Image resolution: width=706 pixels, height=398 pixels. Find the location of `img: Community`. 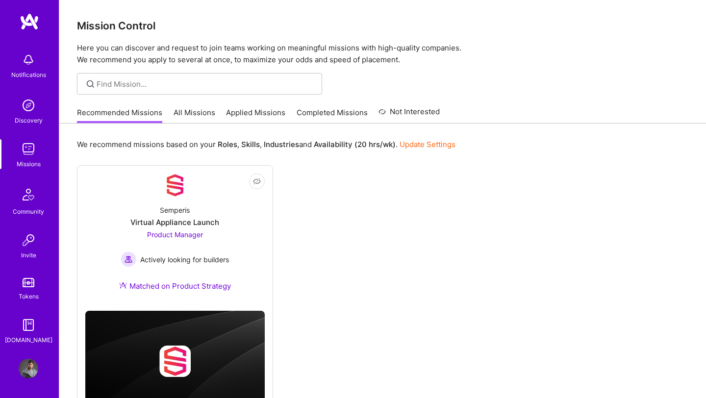

img: Community is located at coordinates (28, 195).